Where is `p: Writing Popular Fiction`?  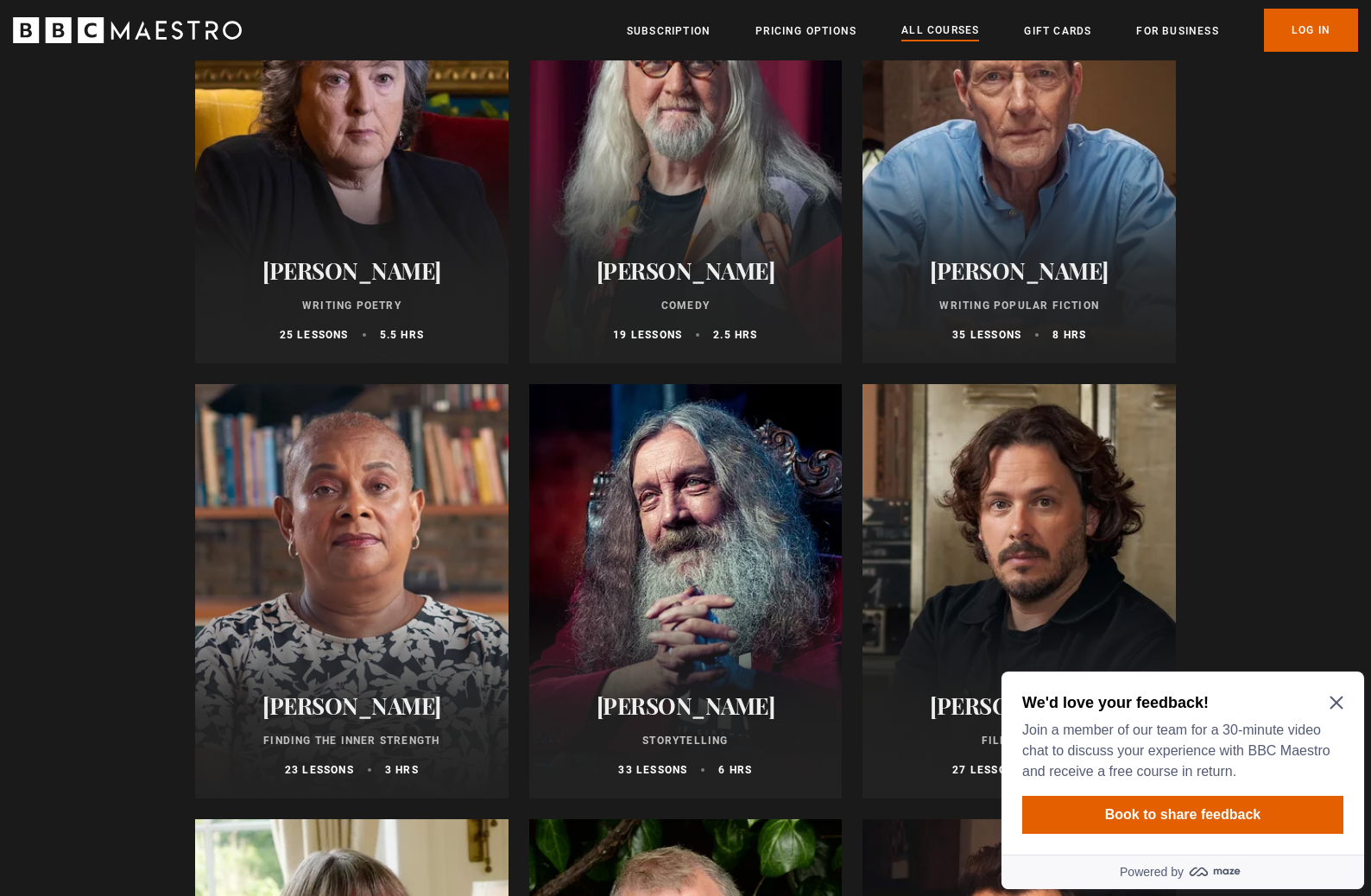
p: Writing Popular Fiction is located at coordinates (1018, 306).